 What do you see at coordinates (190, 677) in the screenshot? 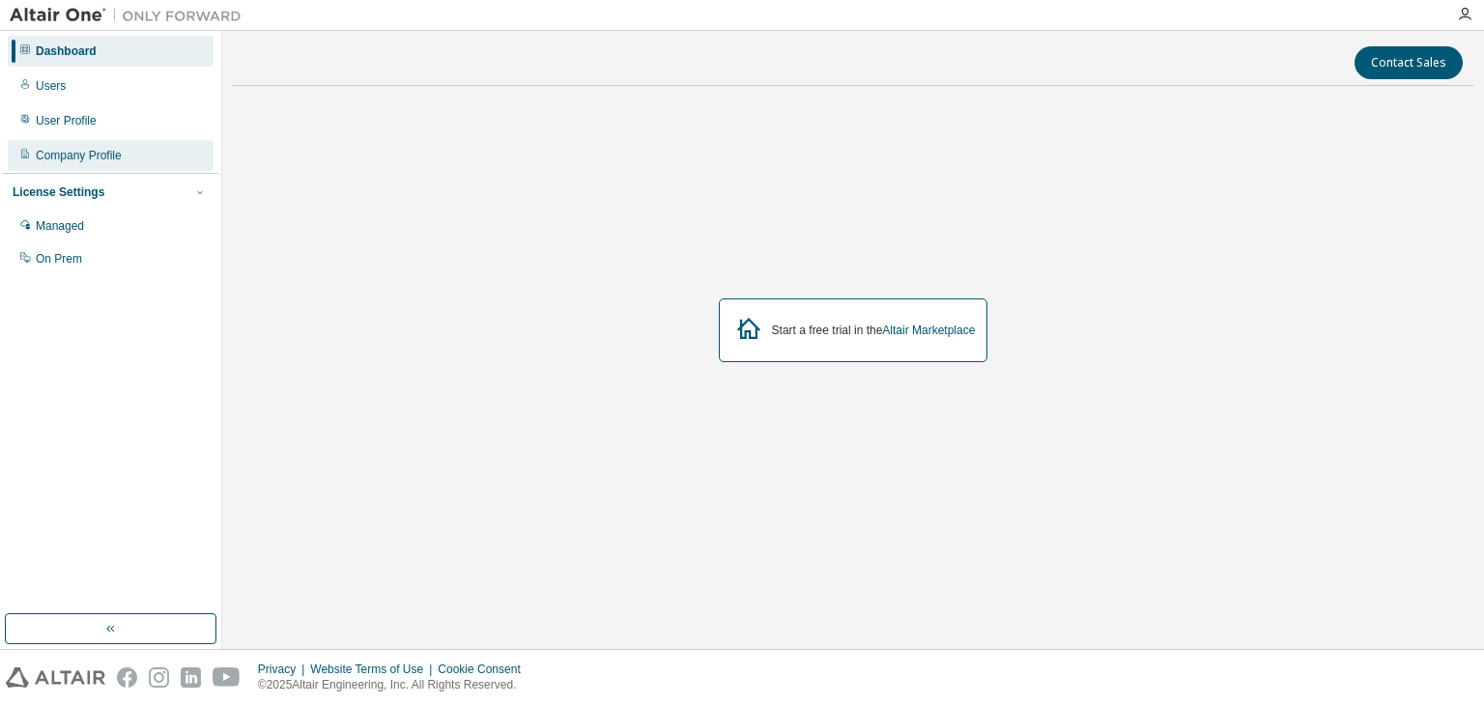
I see `img: linkedin.svg` at bounding box center [190, 677].